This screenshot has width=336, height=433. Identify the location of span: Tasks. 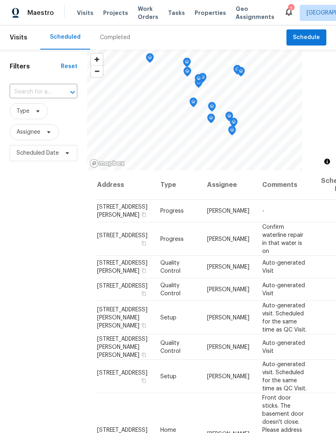
(176, 13).